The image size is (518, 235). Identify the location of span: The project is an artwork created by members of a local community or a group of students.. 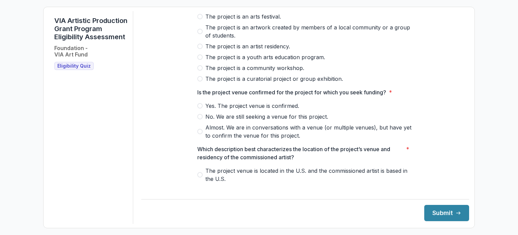
(309, 31).